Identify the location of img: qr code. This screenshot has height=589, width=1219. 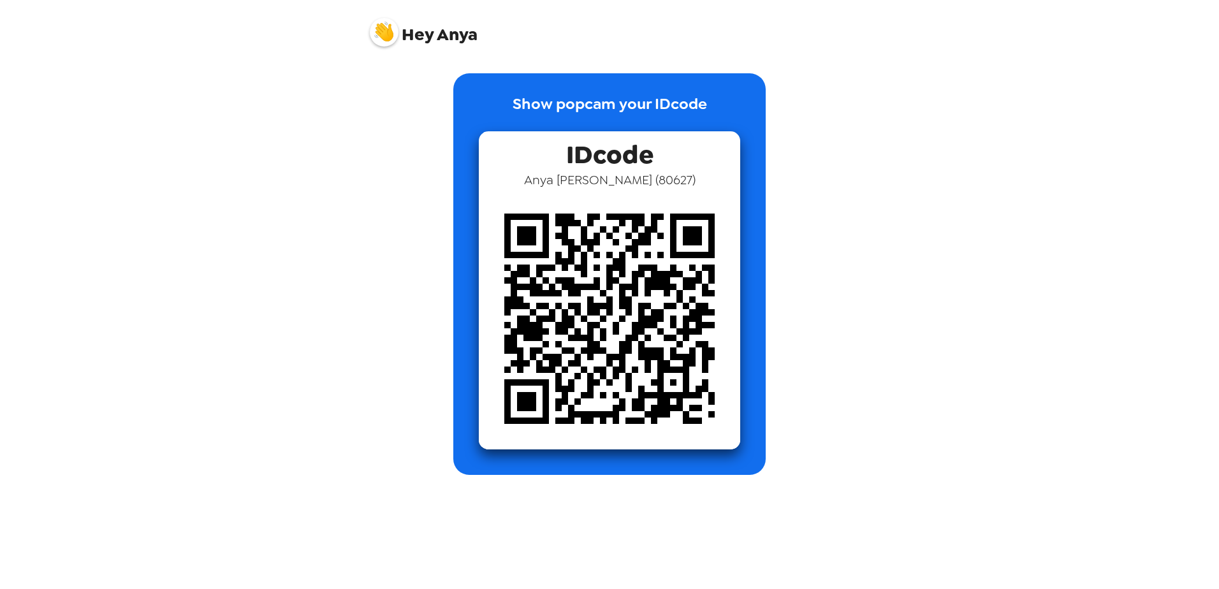
(609, 319).